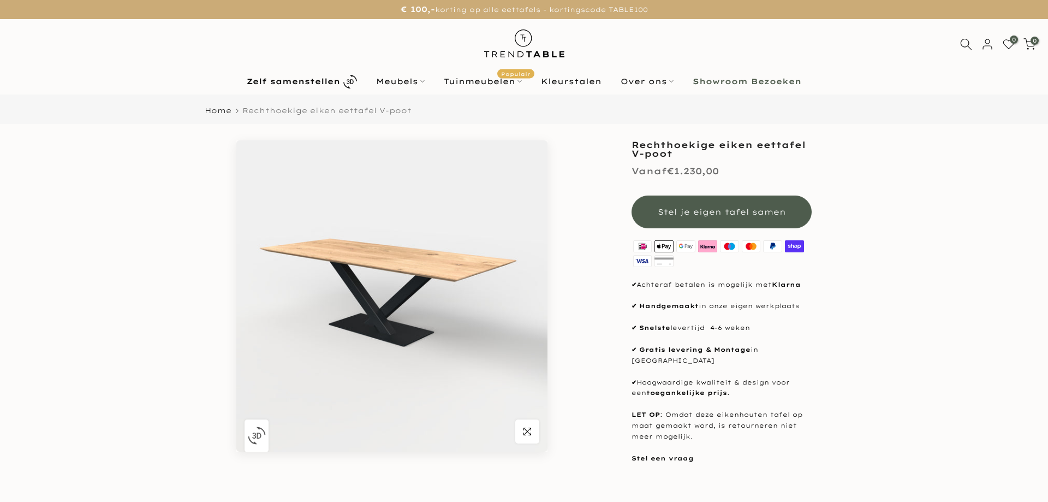 This screenshot has height=502, width=1048. What do you see at coordinates (722, 425) in the screenshot?
I see `p: : Omdat deze eikenhouten tafel op maat gemaakt word, is retourneren niet meer mogelijk.` at bounding box center [722, 425].